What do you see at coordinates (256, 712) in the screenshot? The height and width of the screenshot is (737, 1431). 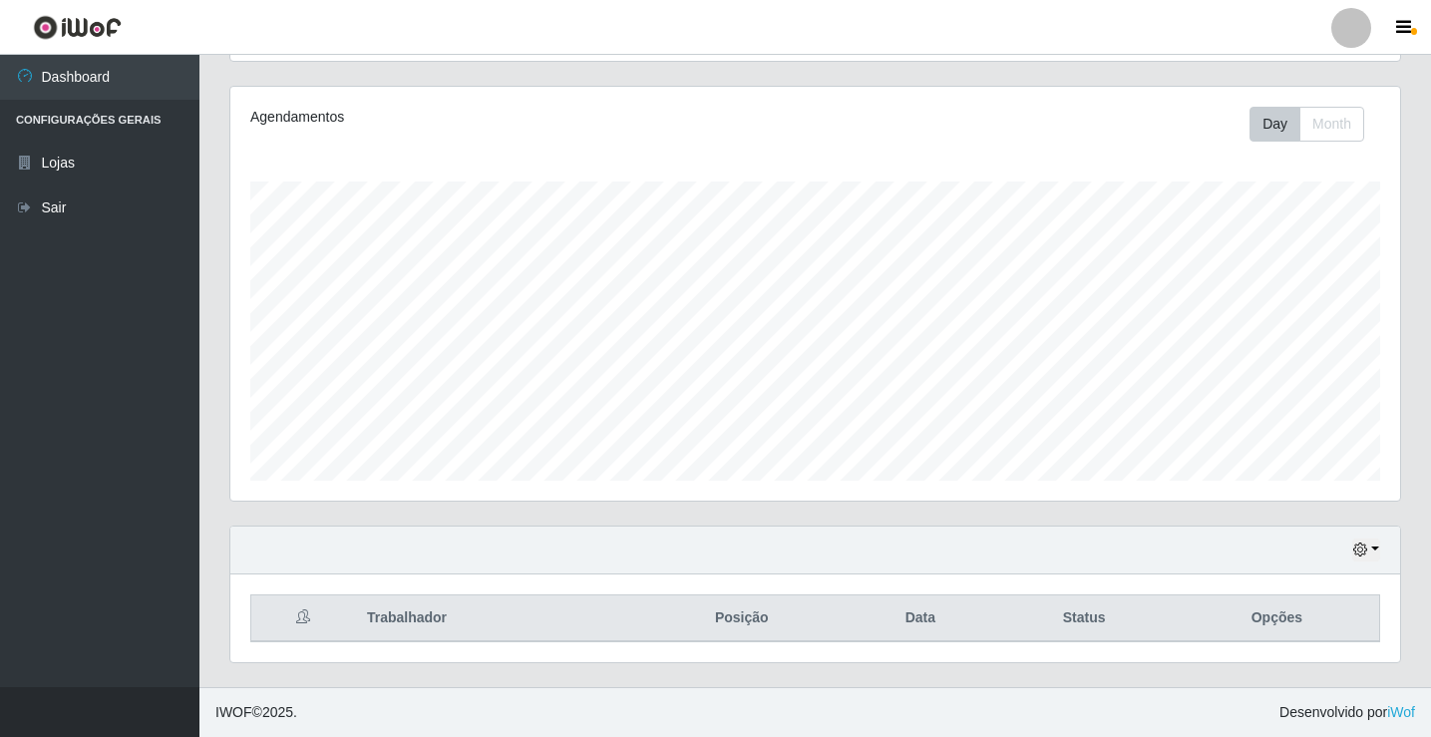 I see `span: © 2025 .` at bounding box center [256, 712].